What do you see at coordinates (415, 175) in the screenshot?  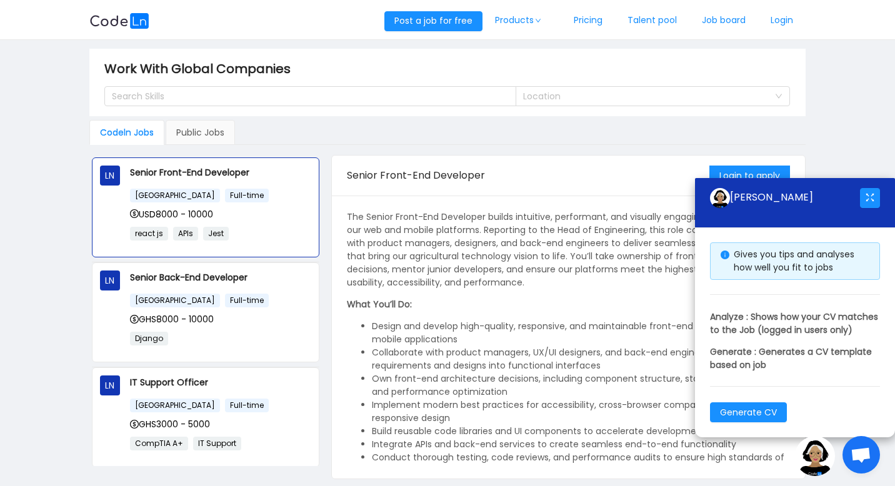 I see `span: Senior Front-End Developer` at bounding box center [415, 175].